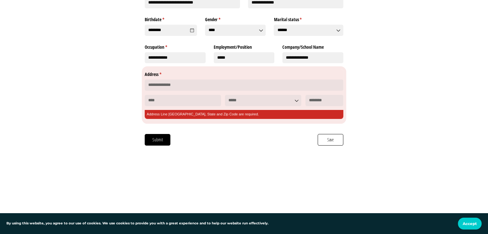 The height and width of the screenshot is (234, 488). What do you see at coordinates (244, 46) in the screenshot?
I see `label: Employment/​Position` at bounding box center [244, 46].